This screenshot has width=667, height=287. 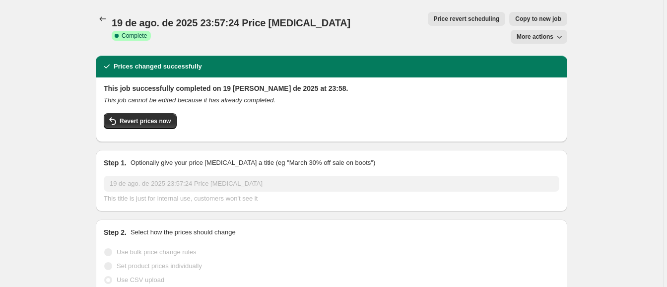 What do you see at coordinates (467, 19) in the screenshot?
I see `button: Price revert scheduling` at bounding box center [467, 19].